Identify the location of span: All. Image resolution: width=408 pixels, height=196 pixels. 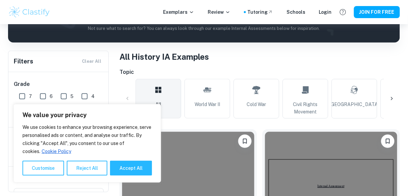
(158, 104).